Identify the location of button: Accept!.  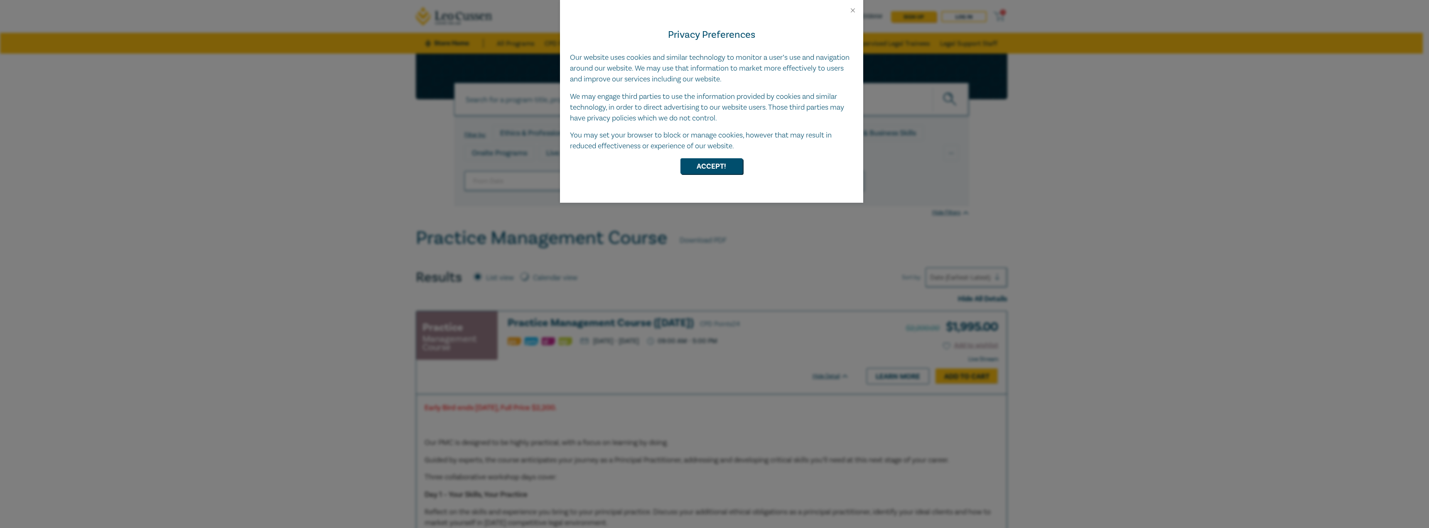
(712, 166).